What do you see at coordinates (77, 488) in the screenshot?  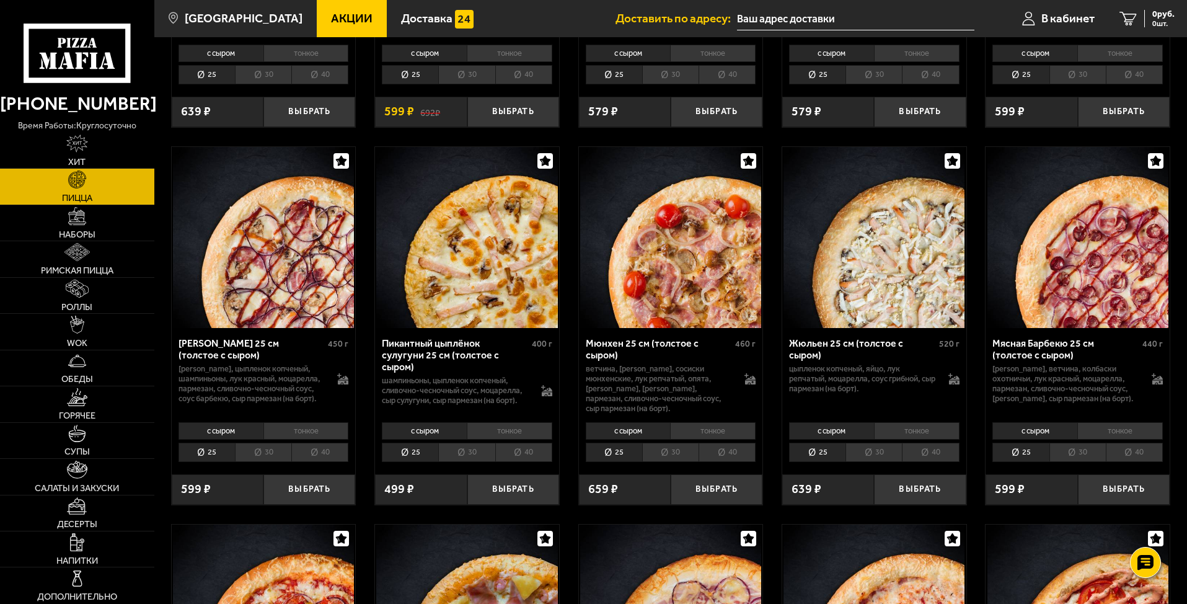 I see `span: Салаты и закуски` at bounding box center [77, 488].